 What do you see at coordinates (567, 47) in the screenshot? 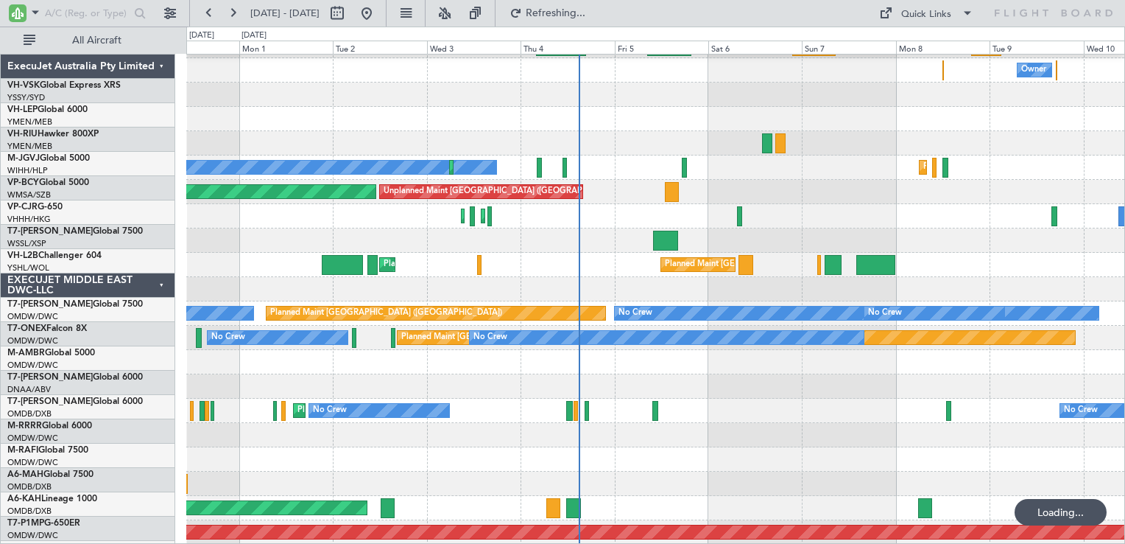
I see `div: Thu 4` at bounding box center [567, 47].